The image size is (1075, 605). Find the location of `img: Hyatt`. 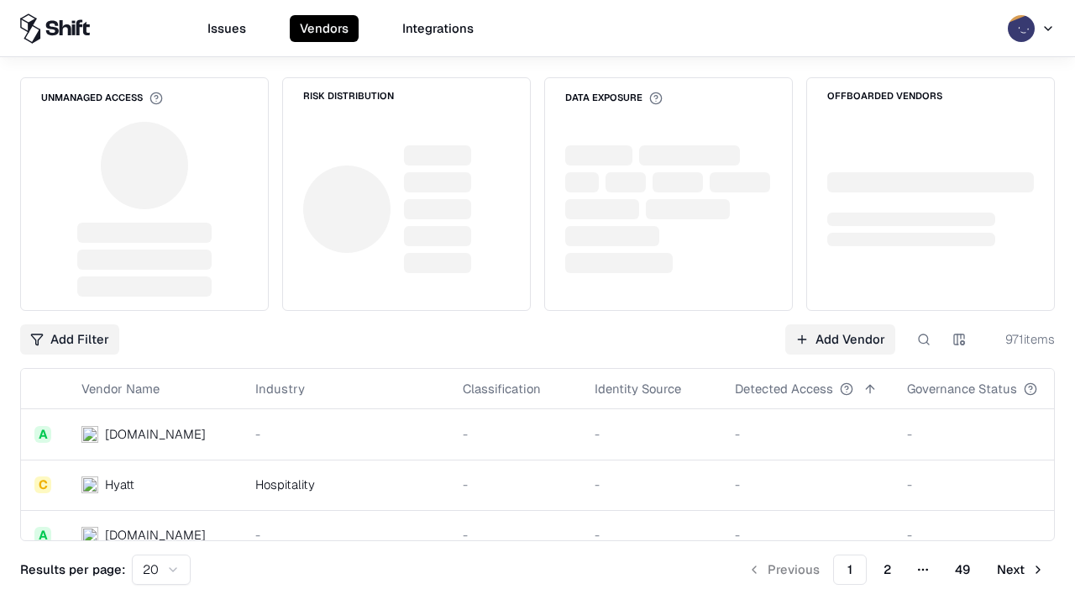

img: Hyatt is located at coordinates (90, 485).